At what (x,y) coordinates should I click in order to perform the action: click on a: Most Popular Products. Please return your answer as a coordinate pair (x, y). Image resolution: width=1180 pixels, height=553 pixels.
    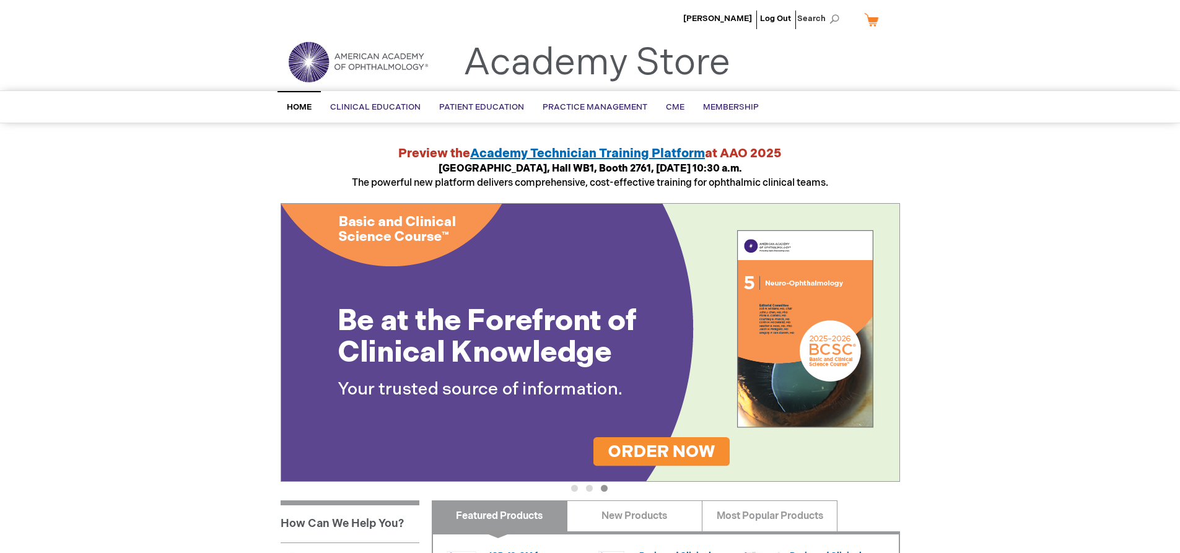
    Looking at the image, I should click on (770, 516).